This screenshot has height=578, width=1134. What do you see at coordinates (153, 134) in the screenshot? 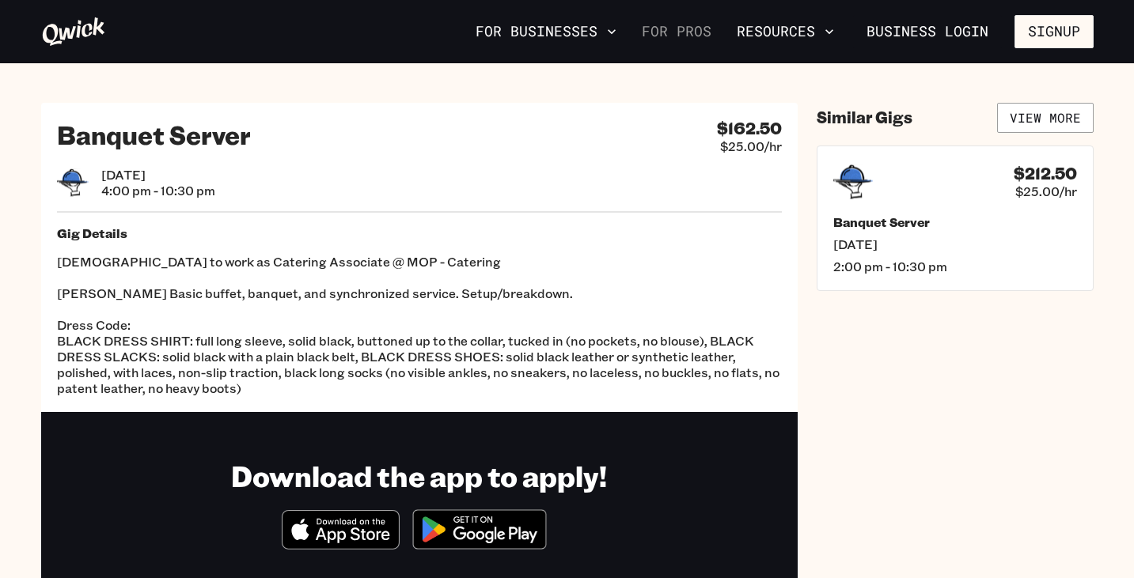
I see `h2: Banquet Server` at bounding box center [153, 134].